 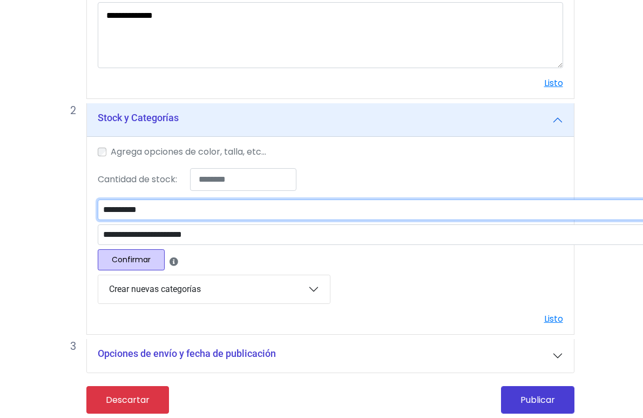 What do you see at coordinates (137, 179) in the screenshot?
I see `label: Cantidad de stock:` at bounding box center [137, 179].